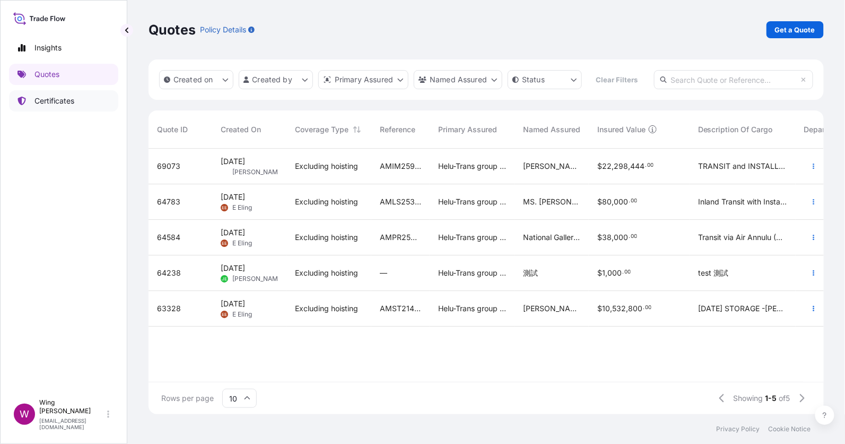 This screenshot has width=845, height=444. I want to click on span: Coverage Type, so click(322, 129).